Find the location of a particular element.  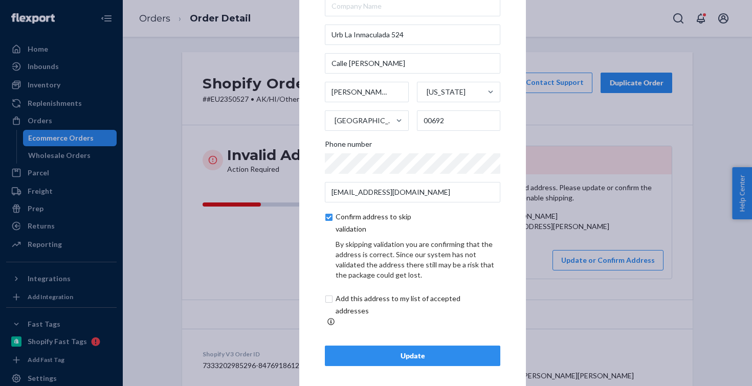

button: Update is located at coordinates (412, 356).